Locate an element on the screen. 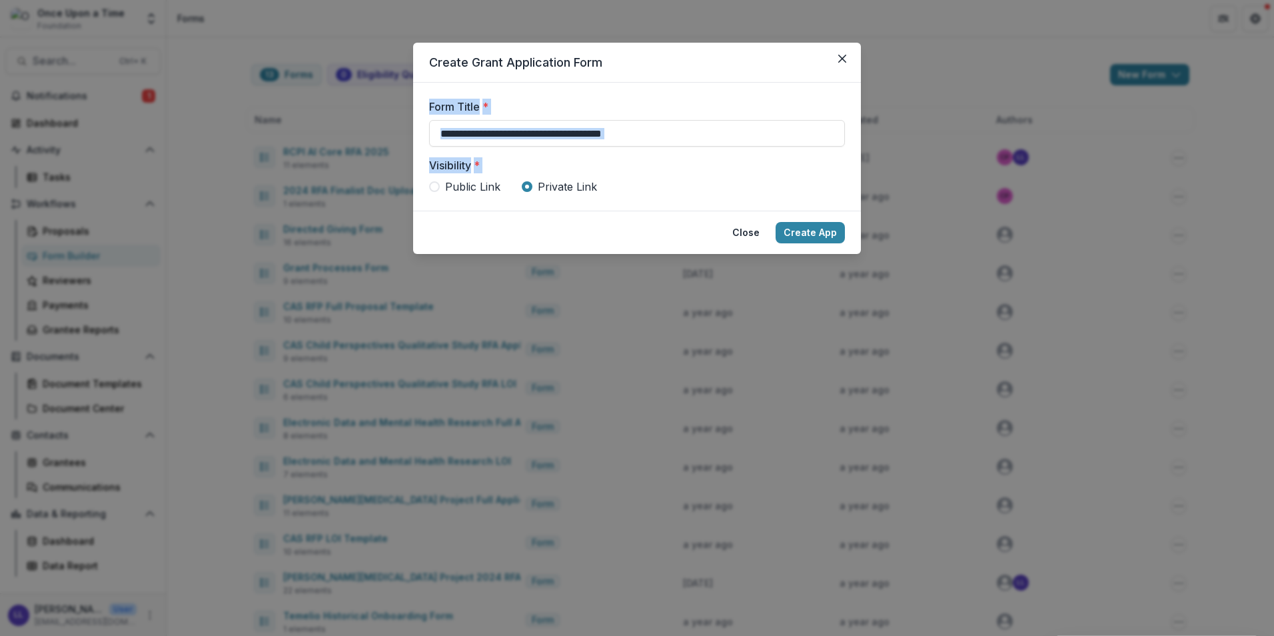  label: Form Title is located at coordinates (633, 107).